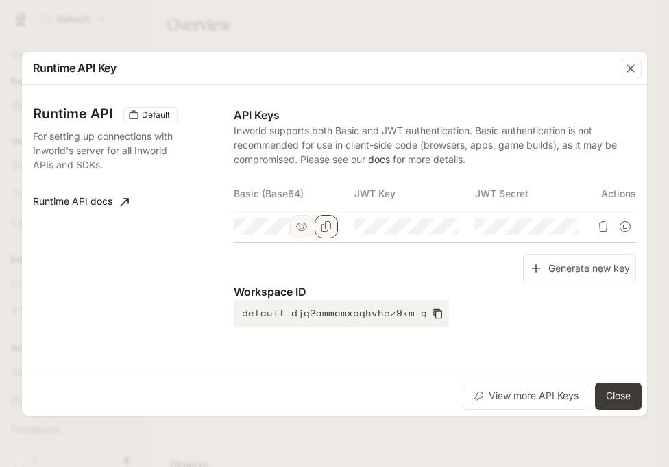 This screenshot has width=669, height=467. Describe the element at coordinates (326, 227) in the screenshot. I see `button: Copy Basic (Base64)` at that location.